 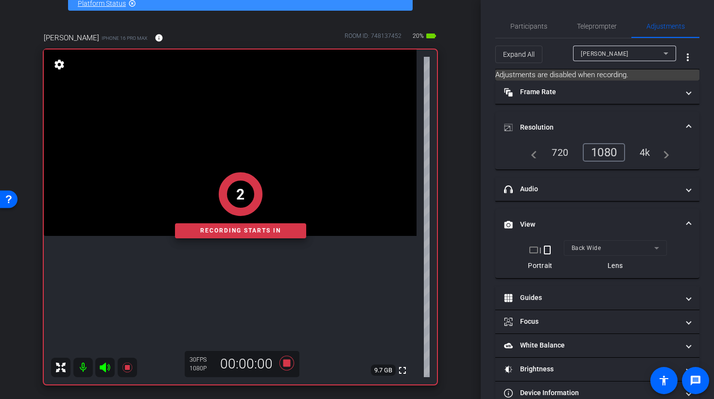 I want to click on span: Teleprompter, so click(x=596, y=26).